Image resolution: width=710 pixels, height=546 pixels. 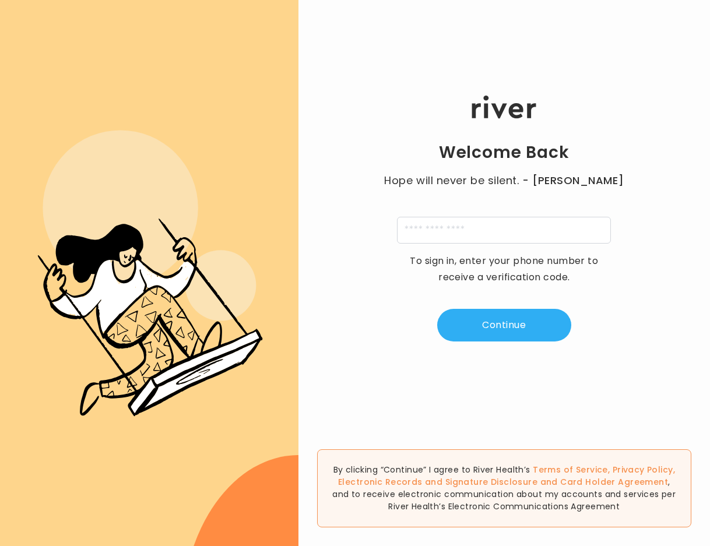 I want to click on span: , , and, so click(x=506, y=475).